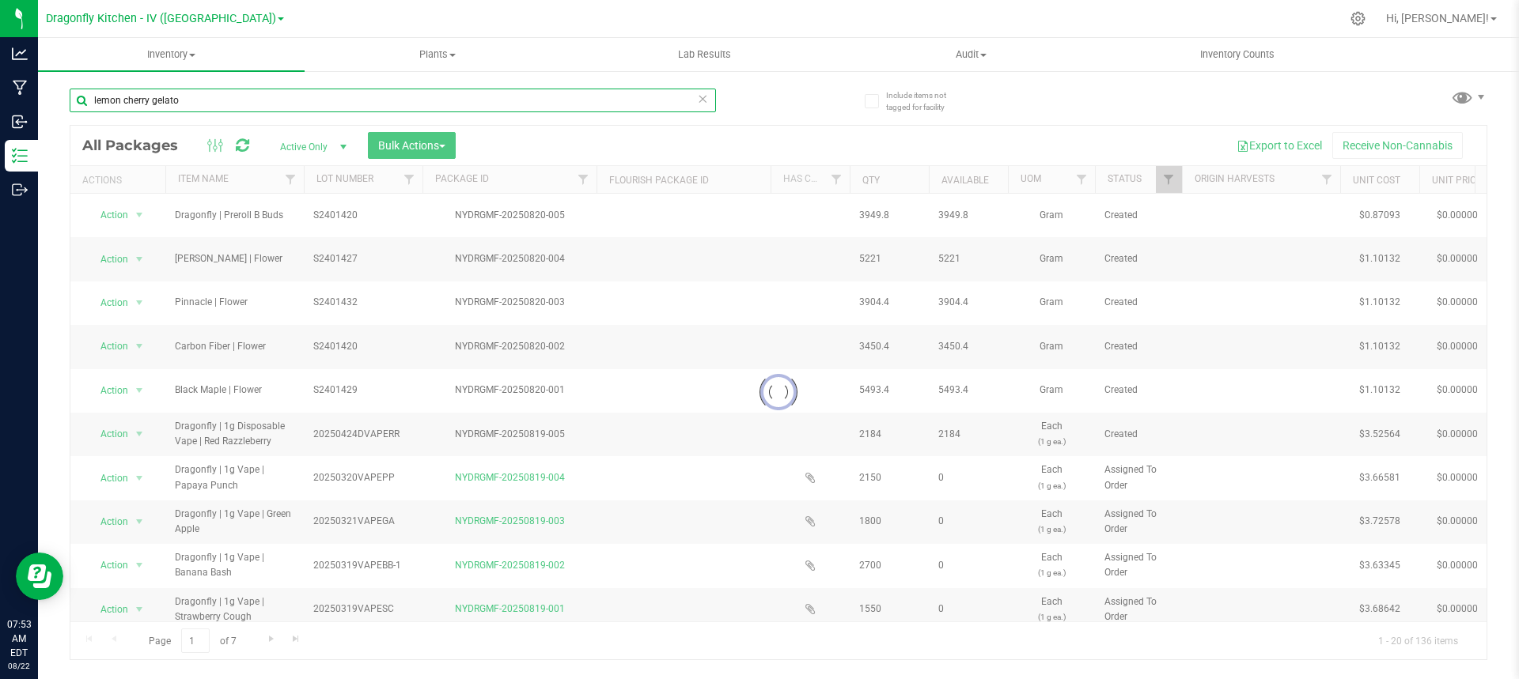 This screenshot has height=679, width=1519. What do you see at coordinates (1237, 55) in the screenshot?
I see `a: Inventory Counts` at bounding box center [1237, 55].